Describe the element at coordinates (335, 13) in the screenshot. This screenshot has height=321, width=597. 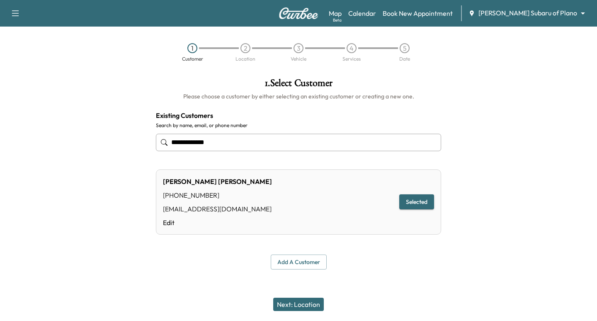
I see `a: MapBeta` at that location.